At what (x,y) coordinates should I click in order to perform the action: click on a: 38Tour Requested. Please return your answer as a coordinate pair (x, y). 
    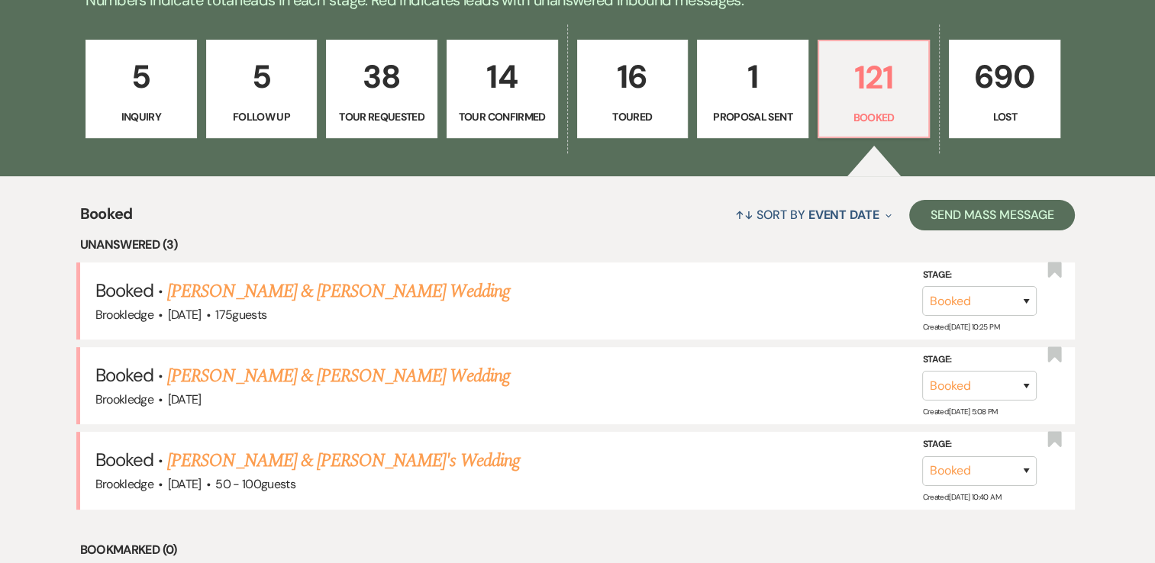
    Looking at the image, I should click on (382, 89).